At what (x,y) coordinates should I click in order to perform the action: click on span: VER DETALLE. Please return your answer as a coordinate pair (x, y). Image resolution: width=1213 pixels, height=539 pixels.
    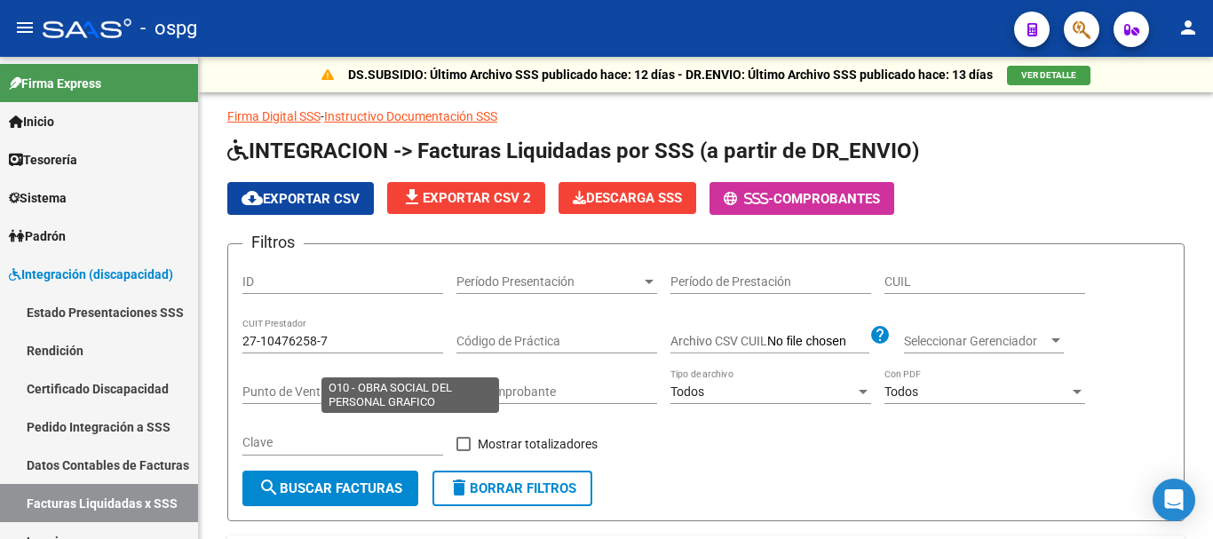
    Looking at the image, I should click on (1049, 75).